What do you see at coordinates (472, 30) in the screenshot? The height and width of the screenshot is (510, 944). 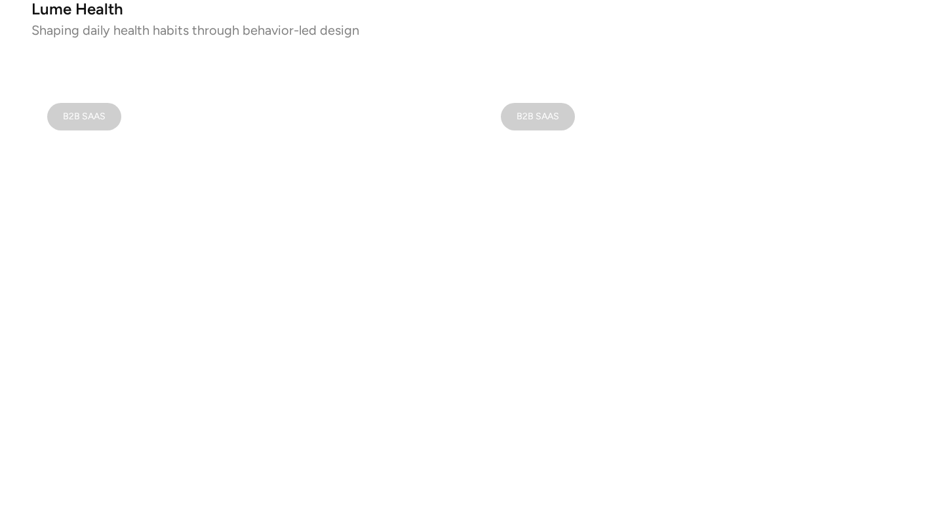 I see `p: Shaping daily health habits through behavior-led design` at bounding box center [472, 30].